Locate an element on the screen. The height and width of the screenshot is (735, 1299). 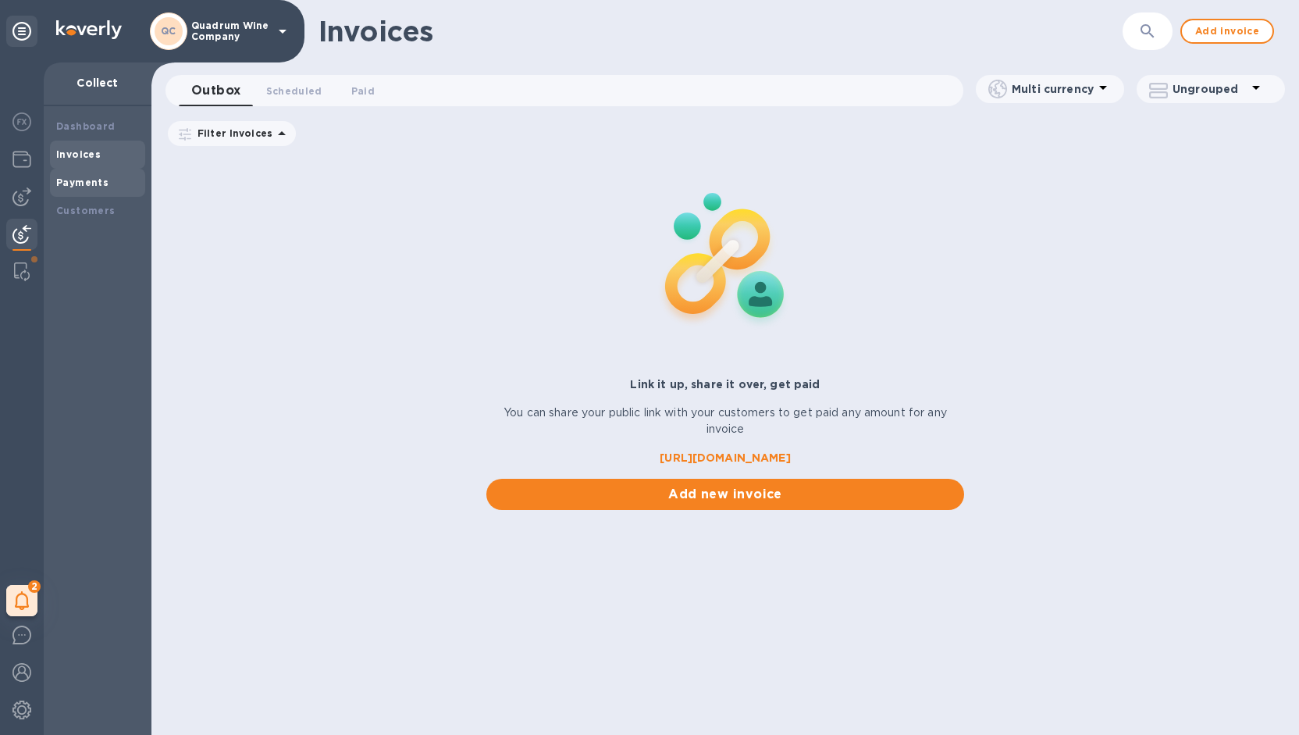
span: Paid is located at coordinates (363, 91).